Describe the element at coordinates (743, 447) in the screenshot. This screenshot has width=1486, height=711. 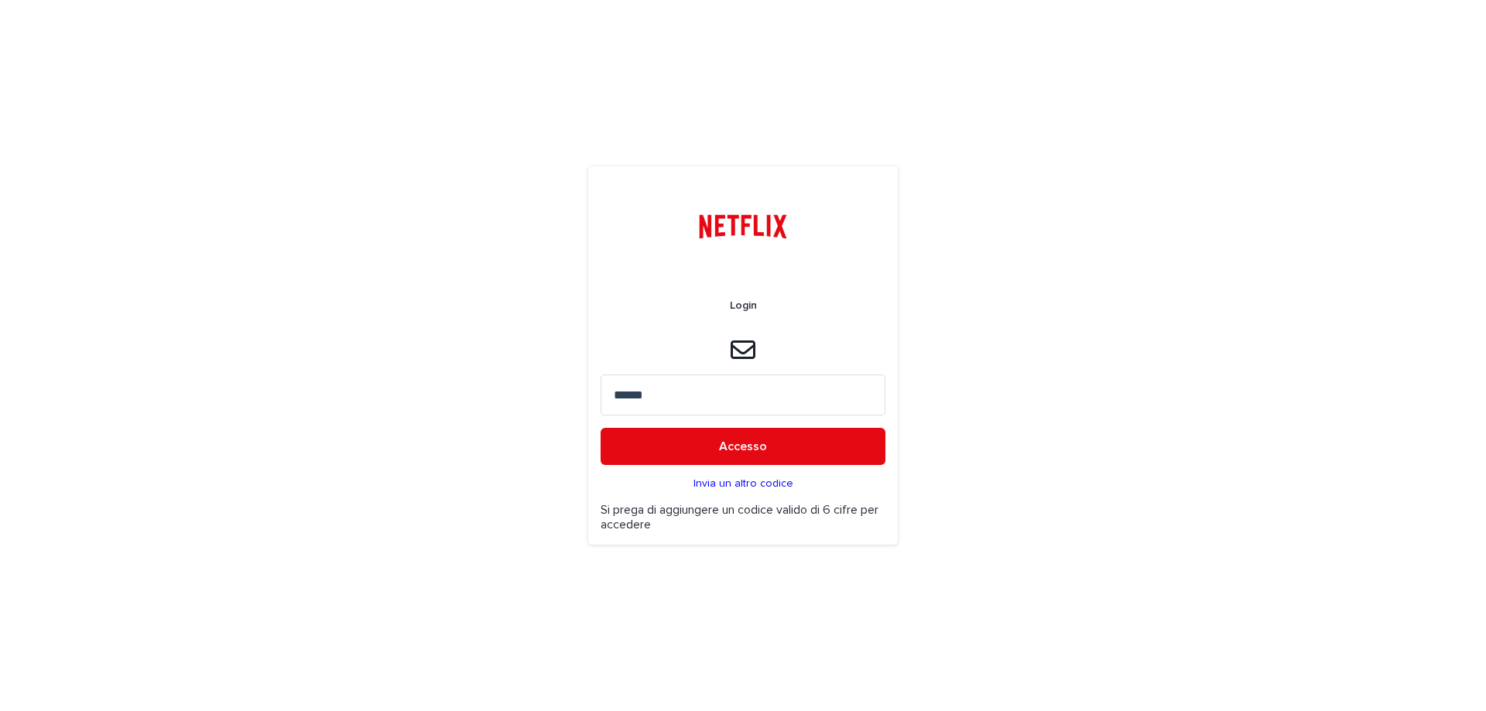
I see `button: Accesso` at that location.